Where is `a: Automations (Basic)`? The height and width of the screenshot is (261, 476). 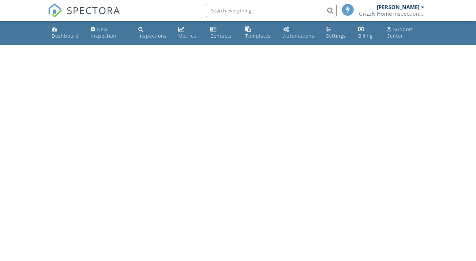
a: Automations (Basic) is located at coordinates (299, 33).